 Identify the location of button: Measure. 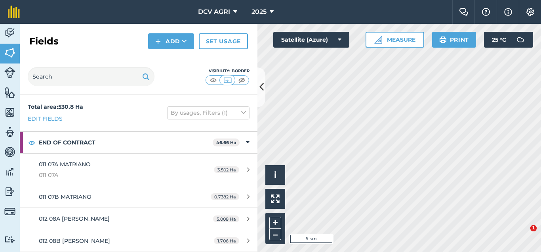
(395, 40).